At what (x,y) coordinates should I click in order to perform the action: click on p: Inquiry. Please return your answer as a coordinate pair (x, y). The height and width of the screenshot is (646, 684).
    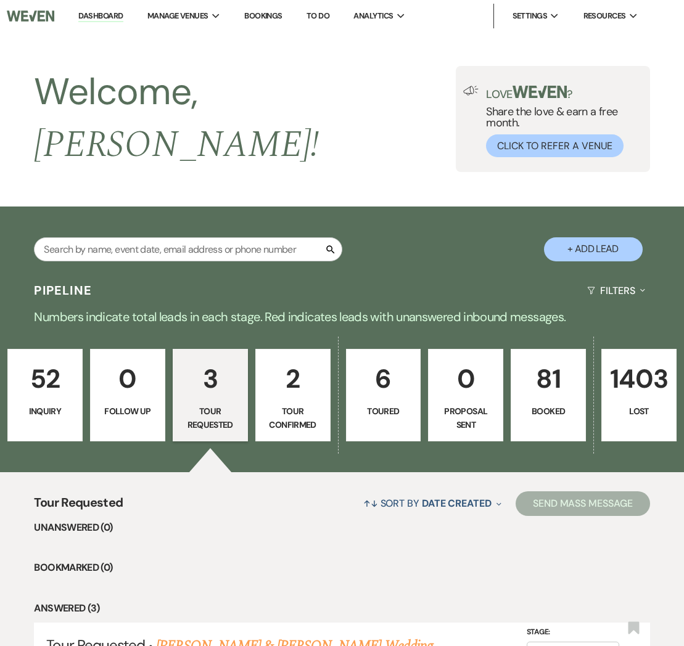
    Looking at the image, I should click on (45, 411).